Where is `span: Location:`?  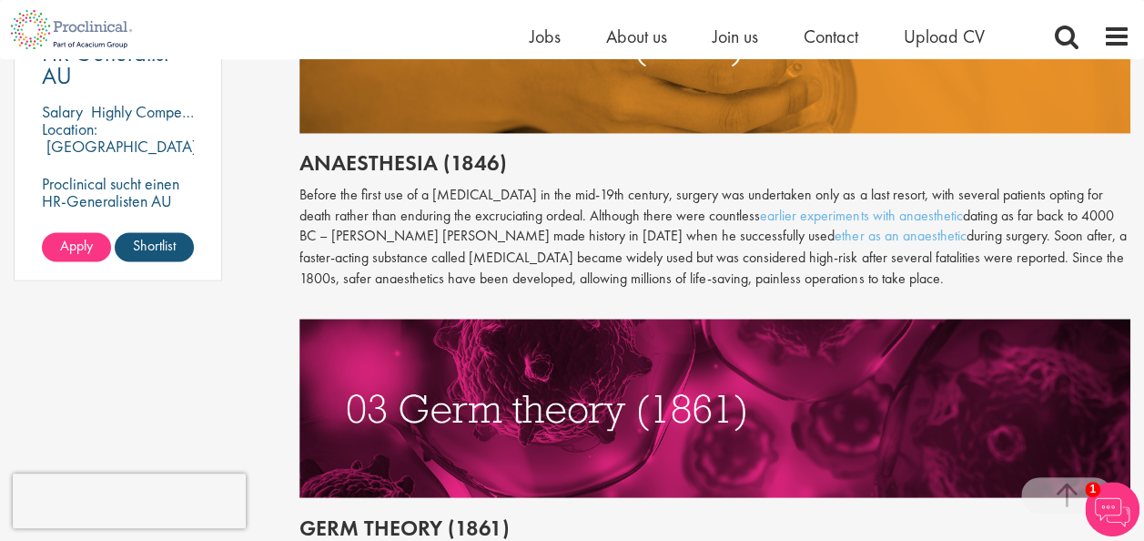
span: Location: is located at coordinates (69, 128).